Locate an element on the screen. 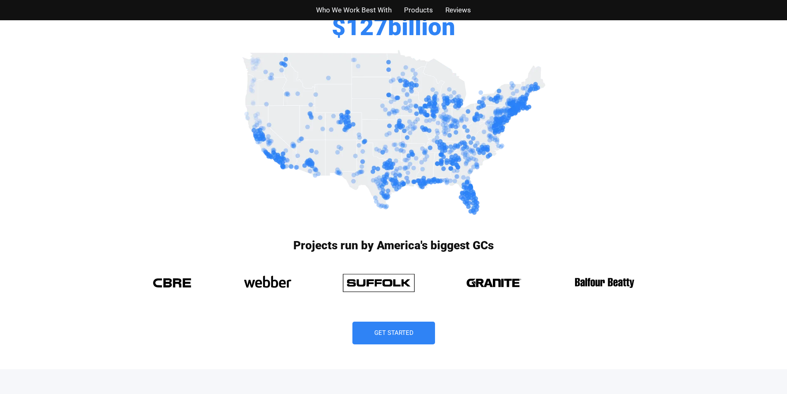  span: Products is located at coordinates (418, 10).